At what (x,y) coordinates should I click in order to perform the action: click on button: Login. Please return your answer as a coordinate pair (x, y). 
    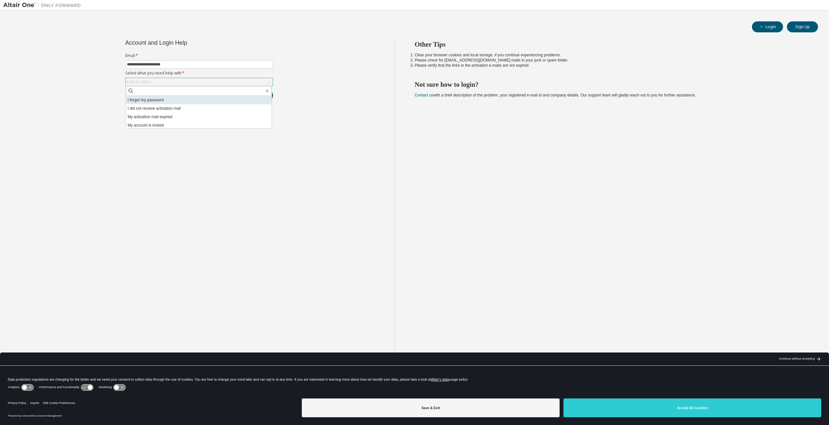
    Looking at the image, I should click on (767, 27).